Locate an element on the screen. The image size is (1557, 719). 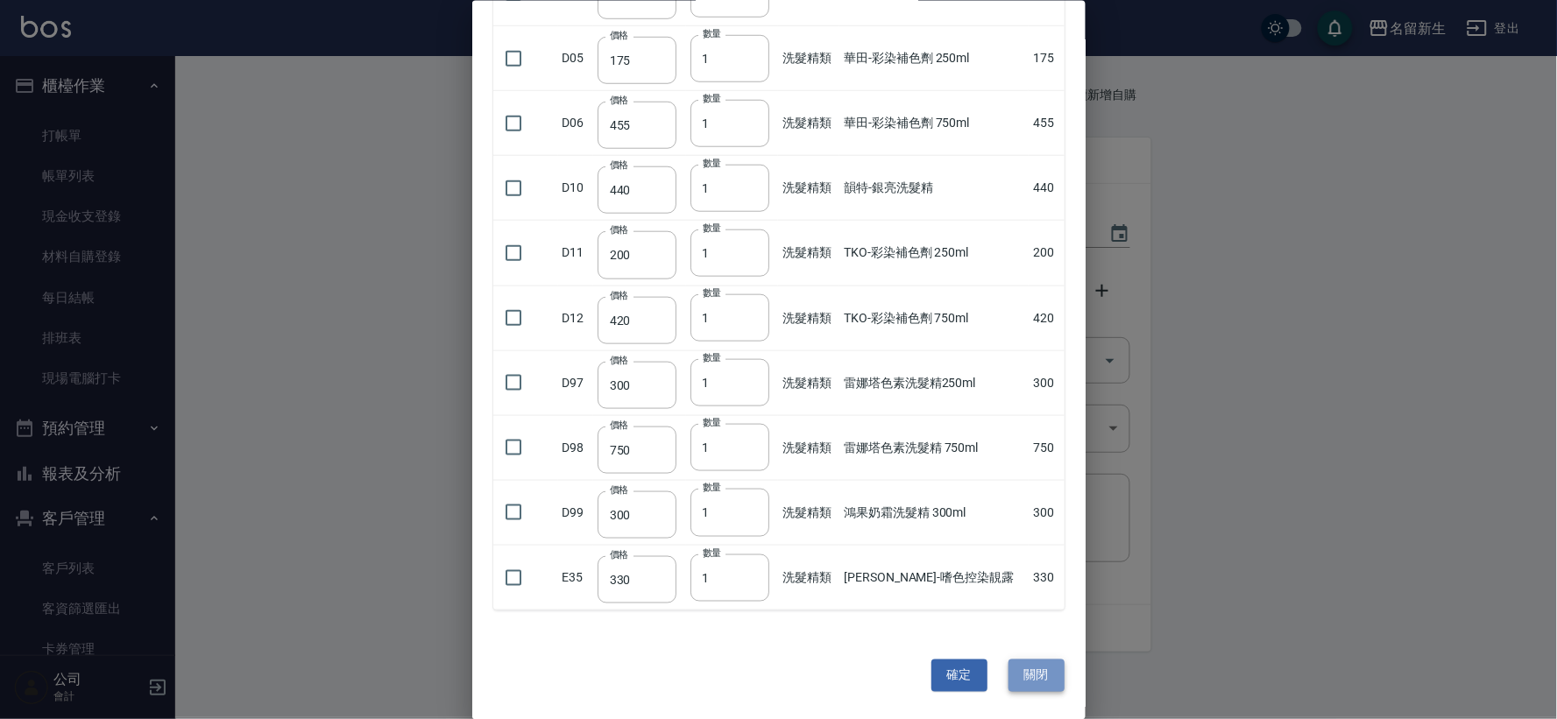
td: 華田-彩染補色劑 750ml is located at coordinates (934, 123).